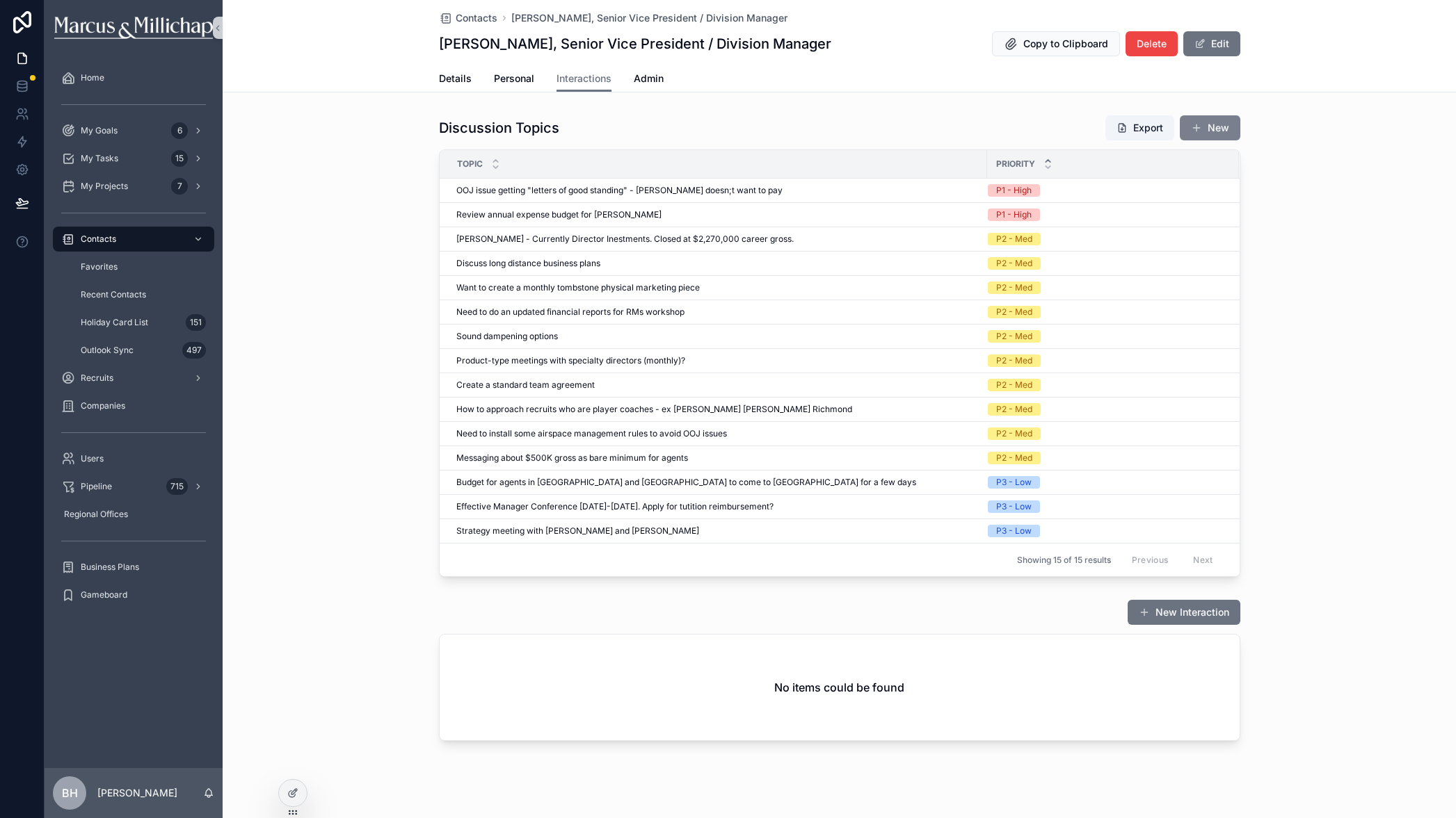 The height and width of the screenshot is (818, 1456). Describe the element at coordinates (455, 79) in the screenshot. I see `span: Details` at that location.